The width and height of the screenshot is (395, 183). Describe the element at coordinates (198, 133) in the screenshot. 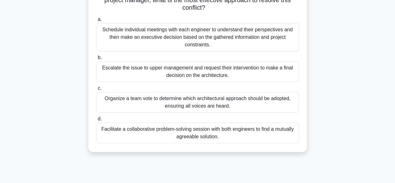

I see `div: Facilitate a collaborative problem-solving session with both engineers to find a mutually agreeab...` at that location.